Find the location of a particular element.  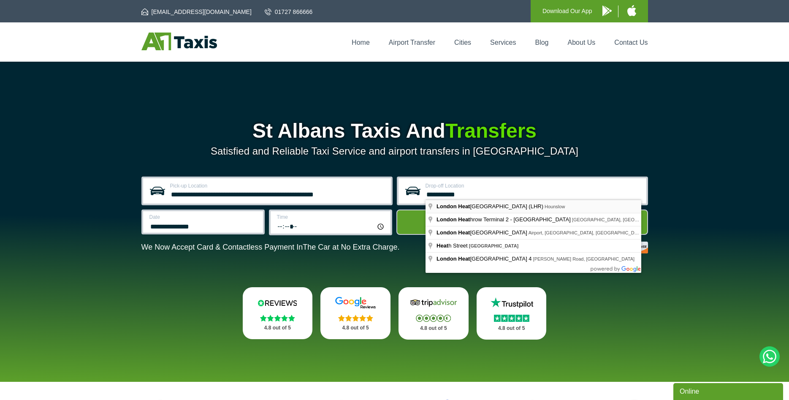

button: Get Quote is located at coordinates (522, 222).